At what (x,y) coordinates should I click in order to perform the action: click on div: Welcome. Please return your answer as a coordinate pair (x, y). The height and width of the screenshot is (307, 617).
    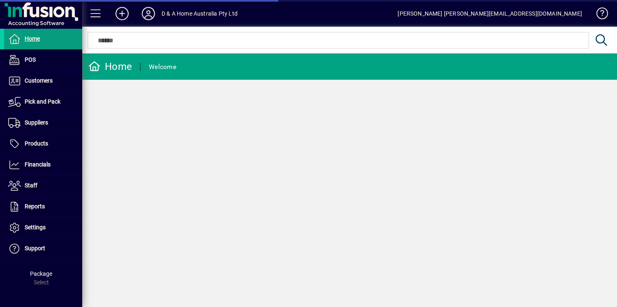
    Looking at the image, I should click on (162, 67).